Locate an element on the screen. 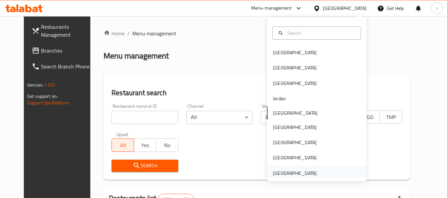 The width and height of the screenshot is (447, 198). div: Jordan is located at coordinates (279, 99).